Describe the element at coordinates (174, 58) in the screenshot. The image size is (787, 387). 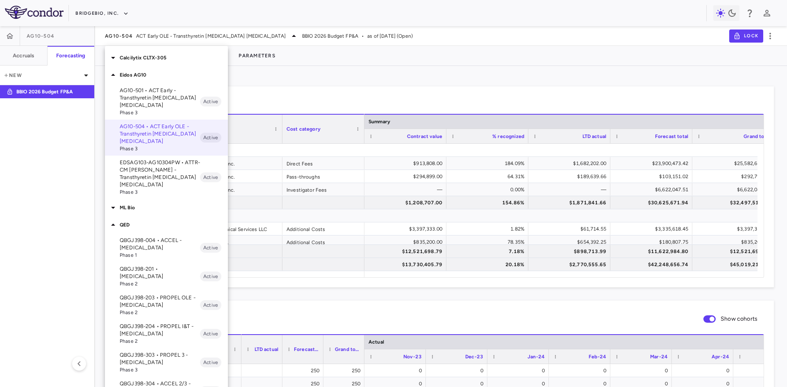
I see `p: Calcilytix CLTX-305` at that location.